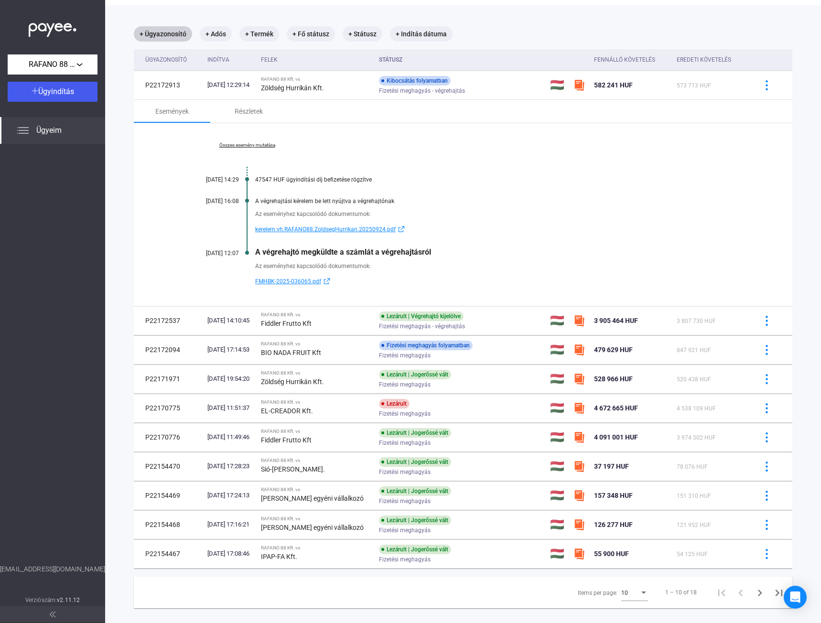 The image size is (821, 623). Describe the element at coordinates (422, 91) in the screenshot. I see `span: Fizetési meghagyás - végrehajtás` at that location.